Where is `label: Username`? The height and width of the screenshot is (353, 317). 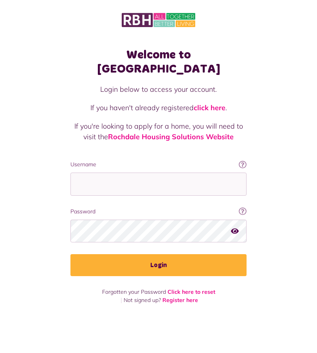
label: Username is located at coordinates (159, 164).